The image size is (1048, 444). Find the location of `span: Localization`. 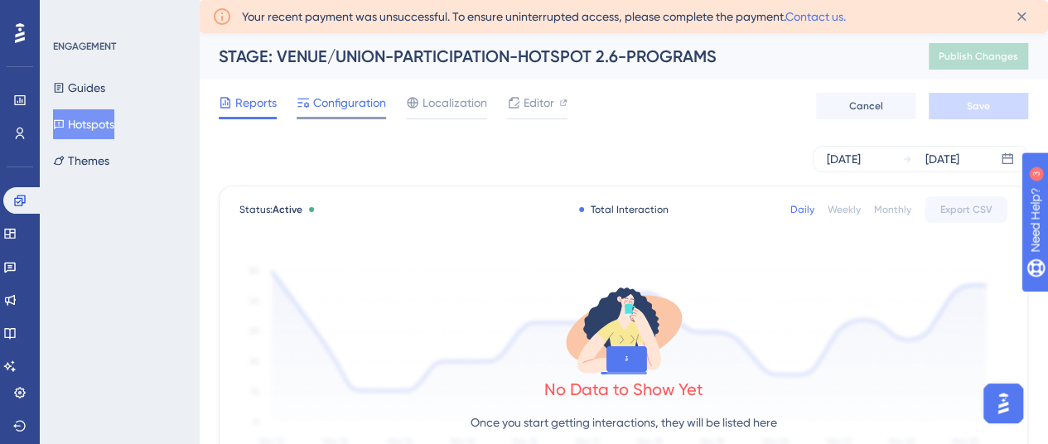

span: Localization is located at coordinates (455, 103).